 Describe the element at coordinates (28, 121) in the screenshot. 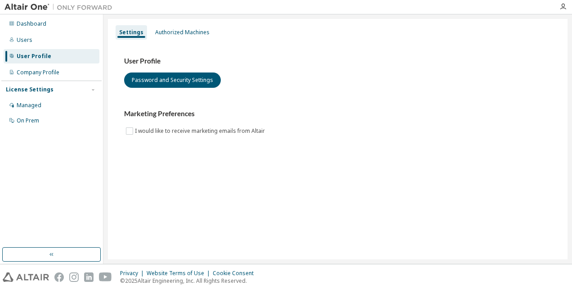

I see `div: On Prem` at that location.